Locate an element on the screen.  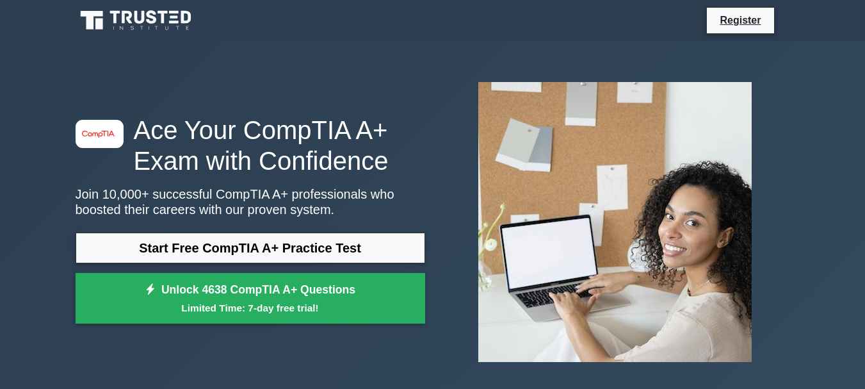
small: Limited Time: 7-day free trial! is located at coordinates (250, 307).